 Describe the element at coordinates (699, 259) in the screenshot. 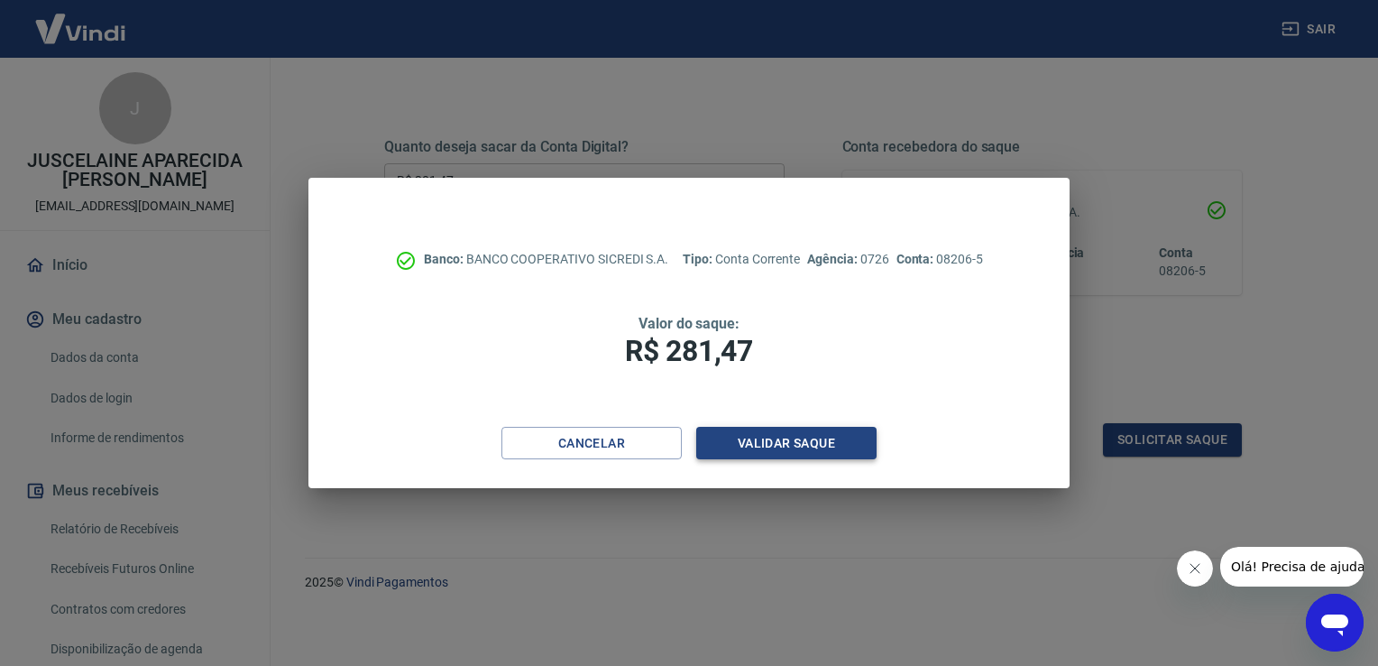

I see `span: Tipo:` at that location.